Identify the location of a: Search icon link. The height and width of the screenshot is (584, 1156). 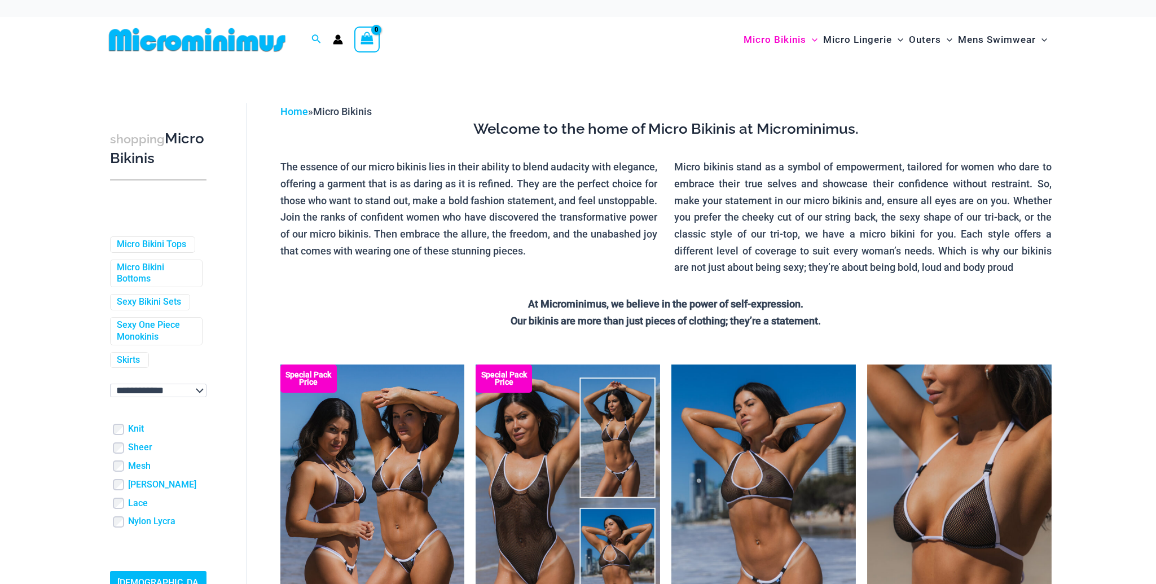
(317, 39).